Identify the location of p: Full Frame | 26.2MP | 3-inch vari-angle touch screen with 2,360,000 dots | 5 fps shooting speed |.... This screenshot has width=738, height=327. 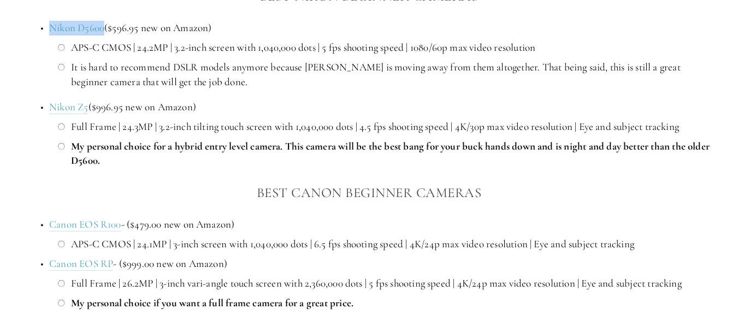
(390, 283).